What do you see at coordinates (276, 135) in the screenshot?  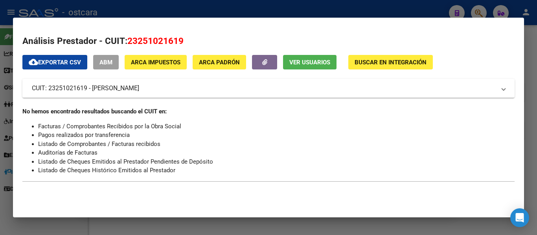 I see `li: Pagos realizados por transferencia` at bounding box center [276, 135].